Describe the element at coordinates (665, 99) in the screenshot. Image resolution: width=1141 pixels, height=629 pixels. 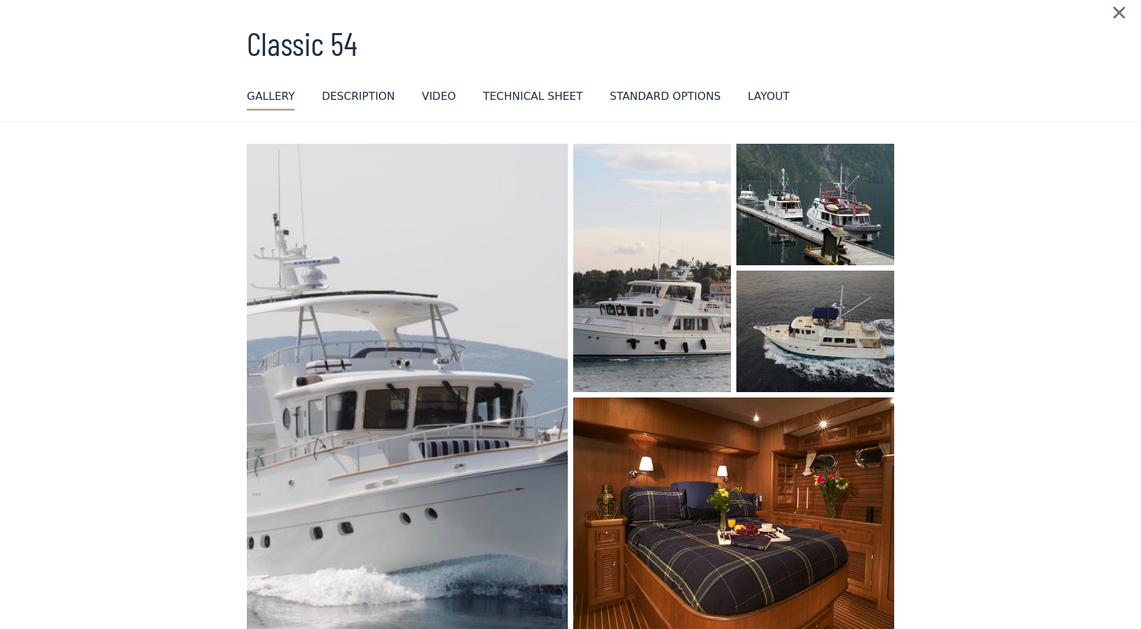
I see `a: standard options` at that location.